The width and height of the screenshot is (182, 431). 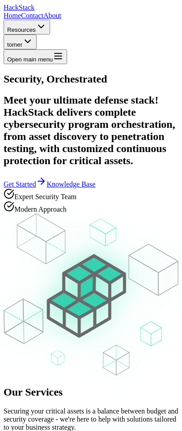 What do you see at coordinates (77, 79) in the screenshot?
I see `span: Orchestrated` at bounding box center [77, 79].